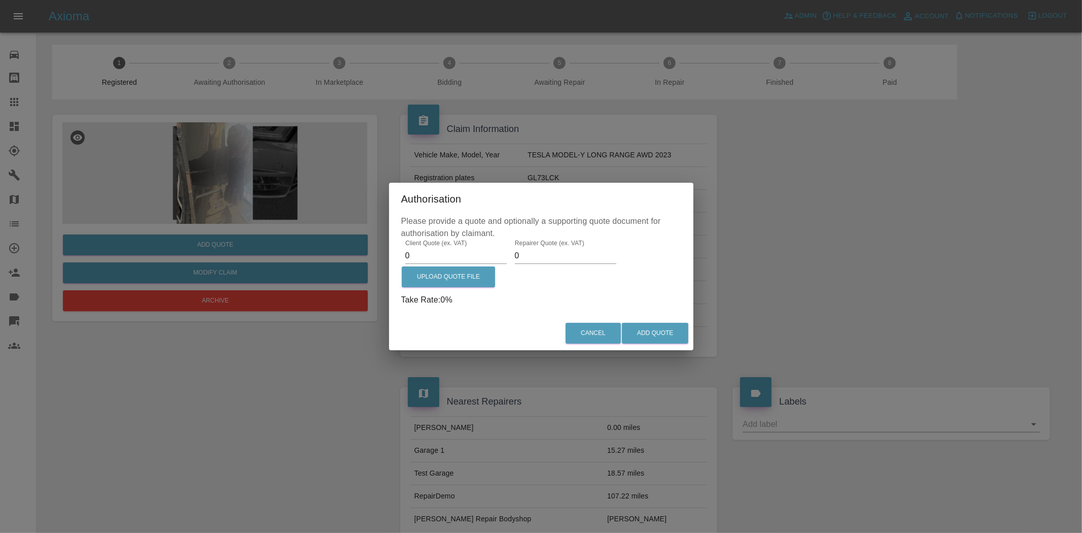  I want to click on label: Repairer Quote (ex. VAT), so click(549, 243).